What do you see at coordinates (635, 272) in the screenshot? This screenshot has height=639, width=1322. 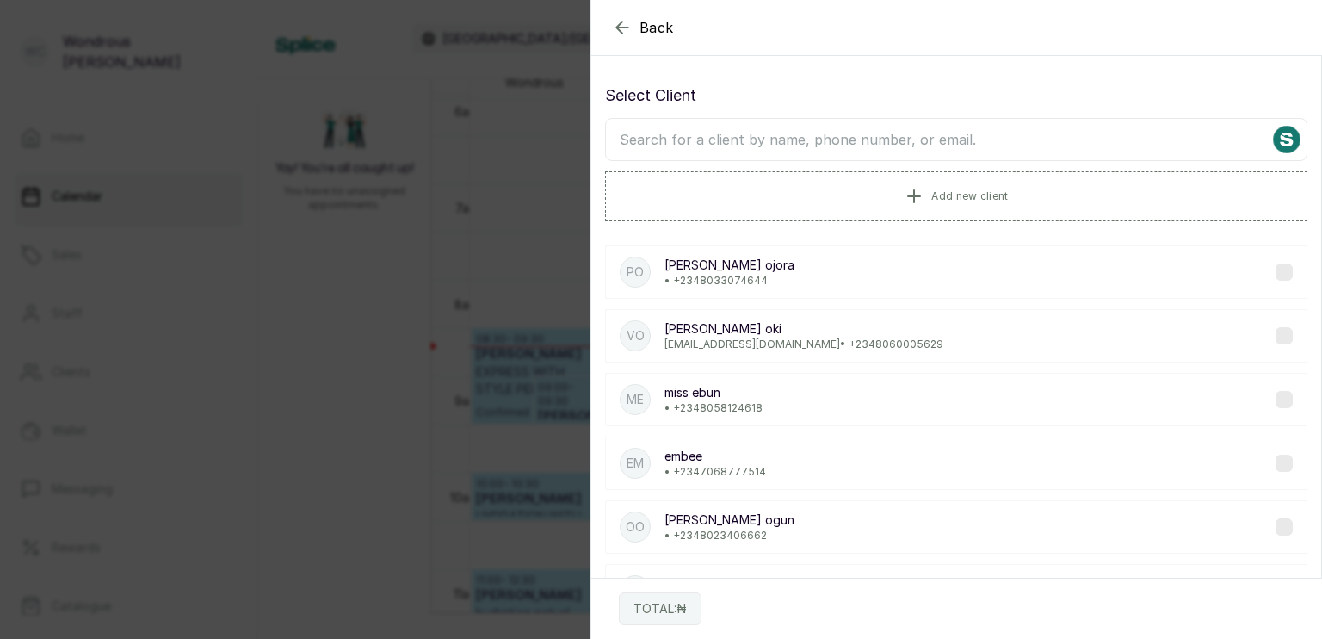 I see `p: po` at bounding box center [635, 272].